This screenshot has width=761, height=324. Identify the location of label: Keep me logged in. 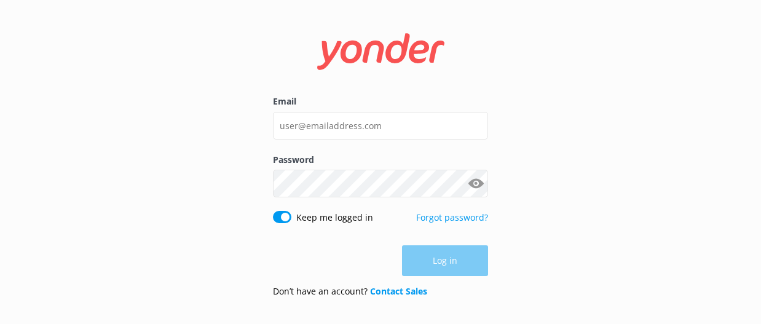
(335, 218).